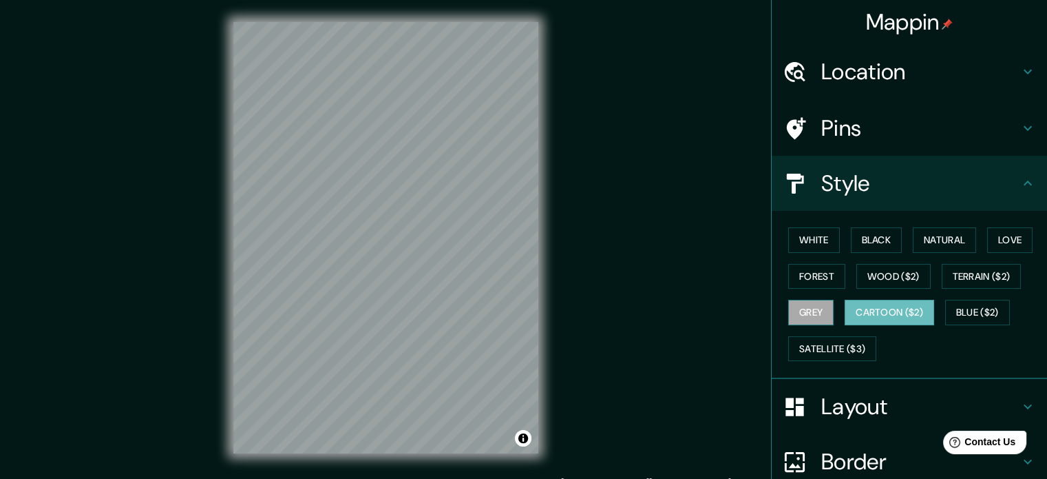  I want to click on h4: Mappin, so click(910, 22).